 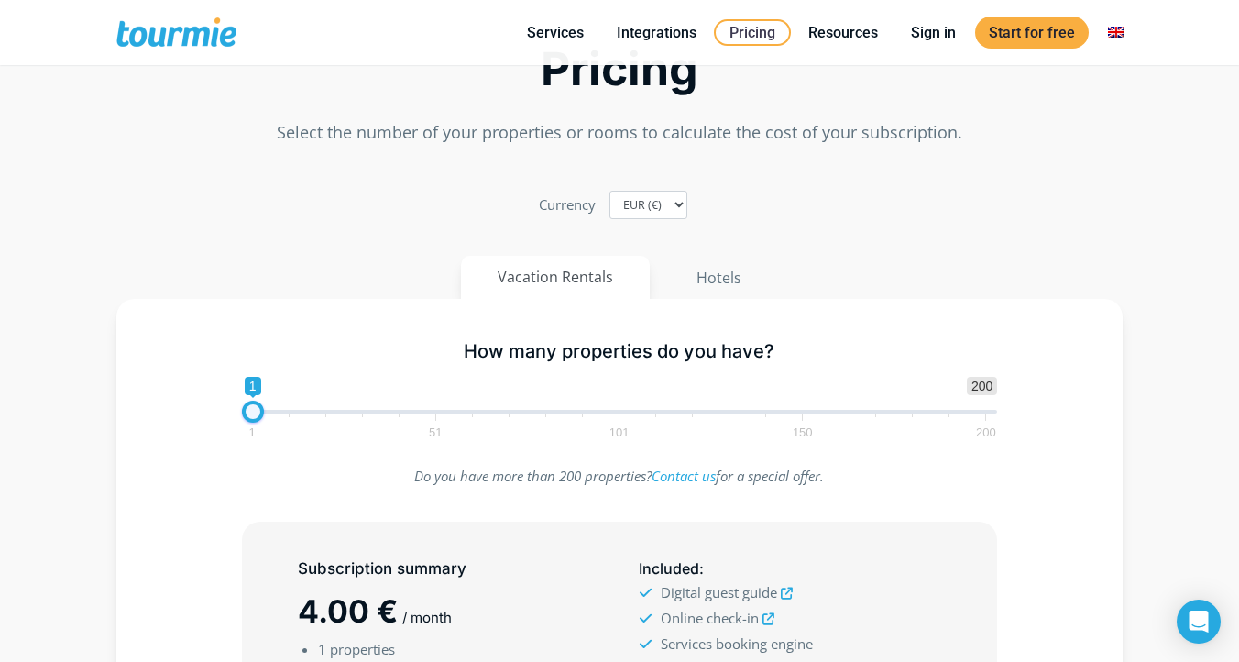 I want to click on span: 150, so click(x=803, y=432).